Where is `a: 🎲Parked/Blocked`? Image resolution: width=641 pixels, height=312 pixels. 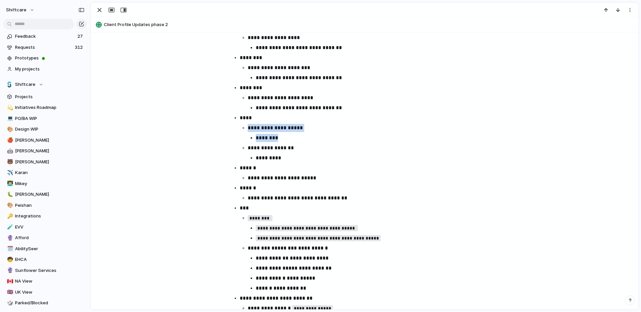
a: 🎲Parked/Blocked is located at coordinates (45, 303).